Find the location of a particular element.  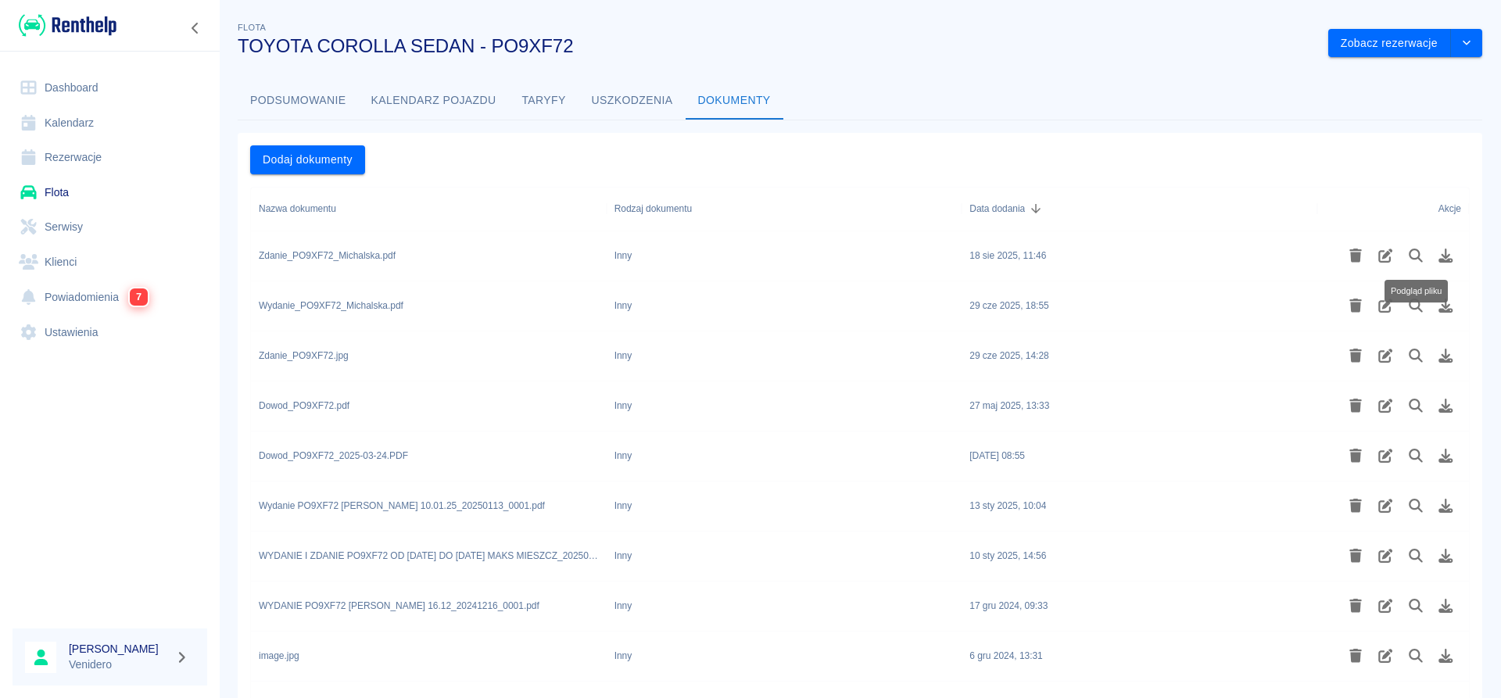

a: Klienci is located at coordinates (109, 262).